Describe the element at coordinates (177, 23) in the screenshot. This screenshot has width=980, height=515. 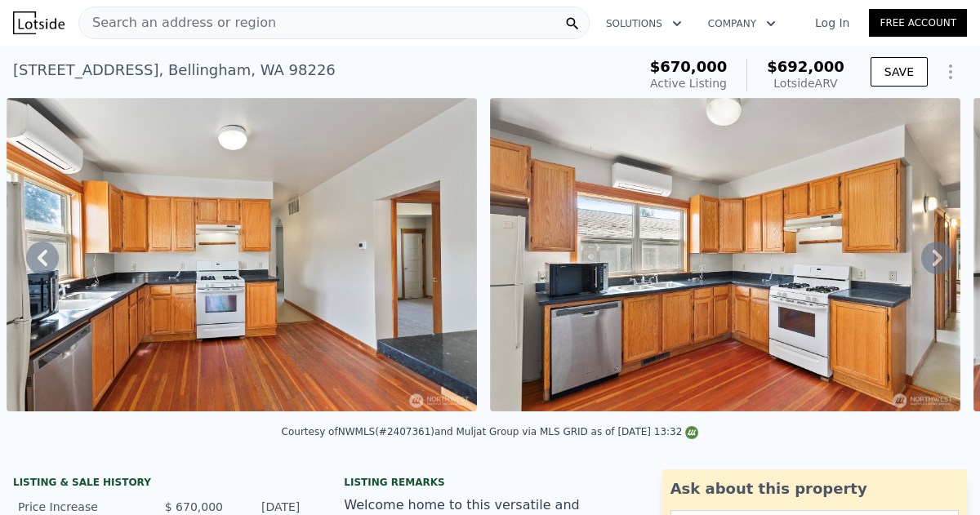
I see `span: Search an address or region` at that location.